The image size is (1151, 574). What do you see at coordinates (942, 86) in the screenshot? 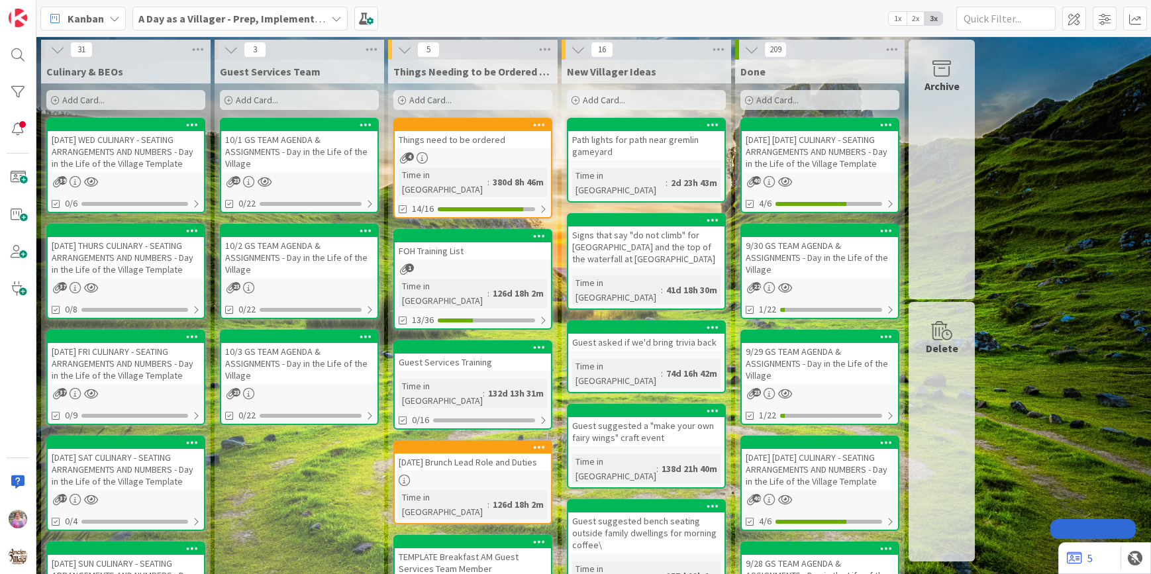
I see `div: Archive` at bounding box center [942, 86].